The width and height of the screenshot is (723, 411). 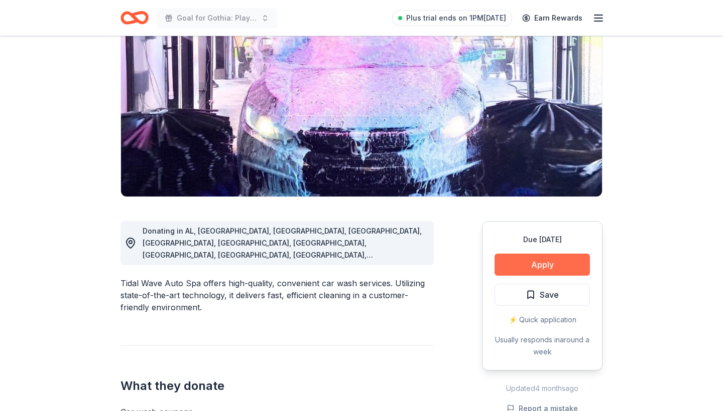 What do you see at coordinates (542, 346) in the screenshot?
I see `div: Usually responds in around a week` at bounding box center [542, 346].